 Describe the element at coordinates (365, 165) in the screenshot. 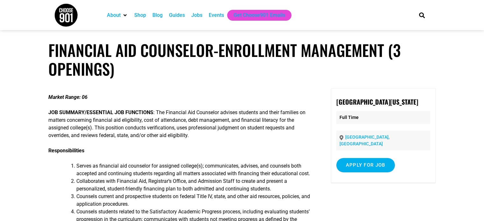

I see `input: Apply for job` at that location.